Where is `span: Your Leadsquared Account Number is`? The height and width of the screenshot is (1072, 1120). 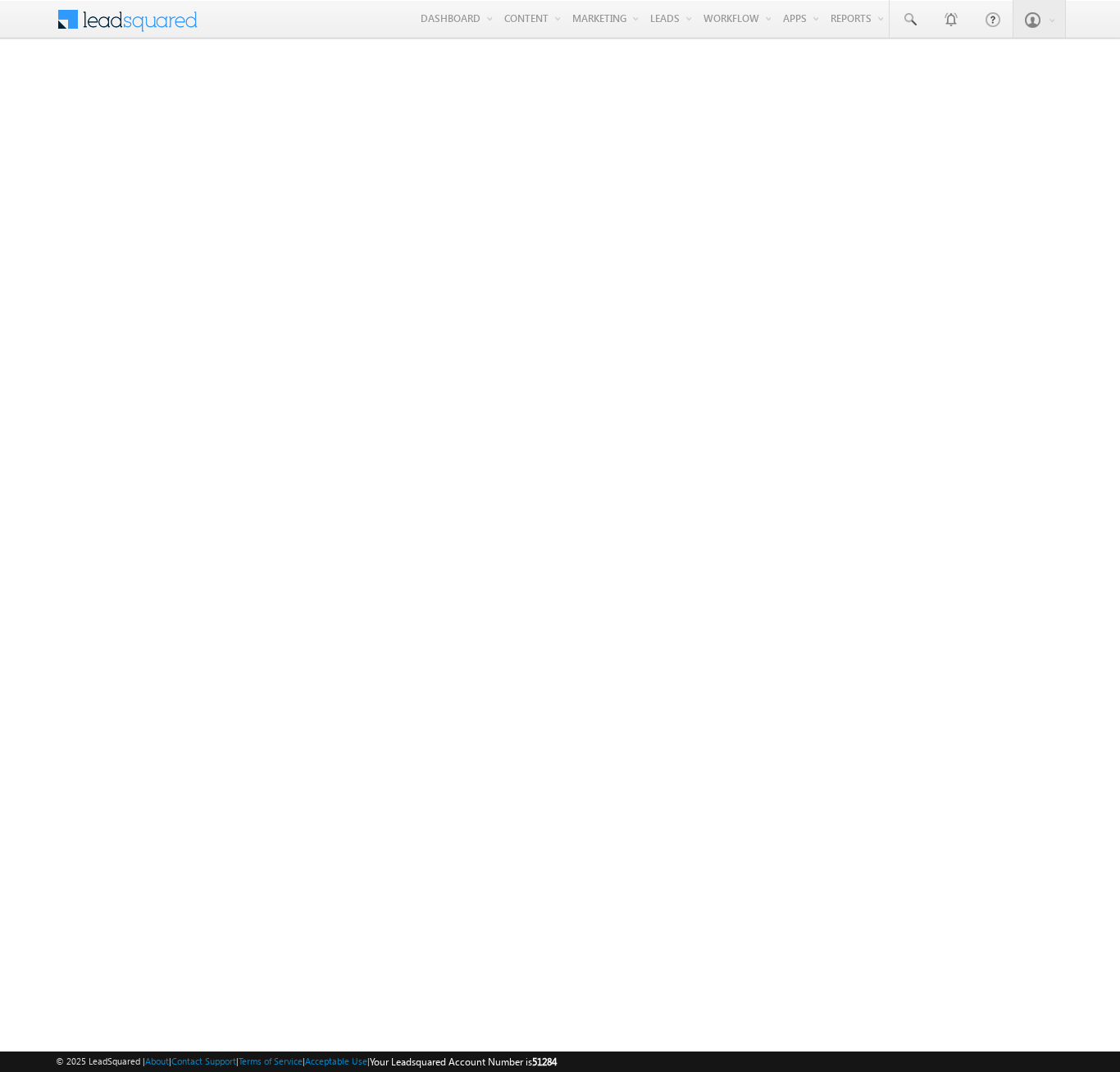 span: Your Leadsquared Account Number is is located at coordinates (463, 1061).